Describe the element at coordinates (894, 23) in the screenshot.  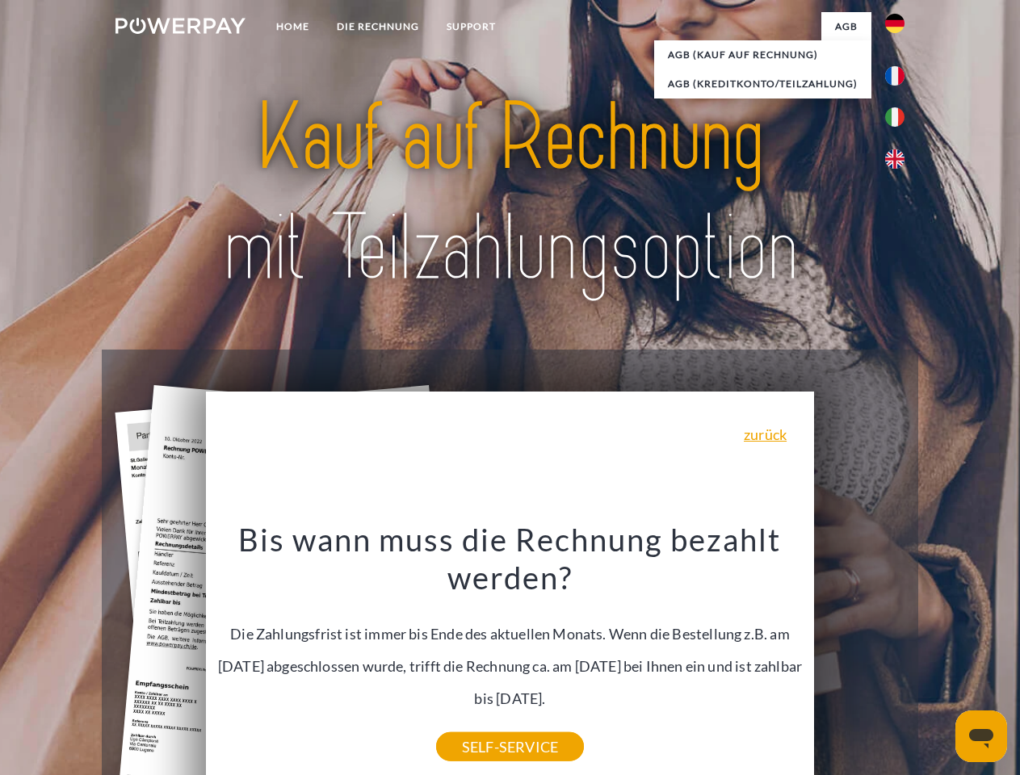
I see `img: de` at that location.